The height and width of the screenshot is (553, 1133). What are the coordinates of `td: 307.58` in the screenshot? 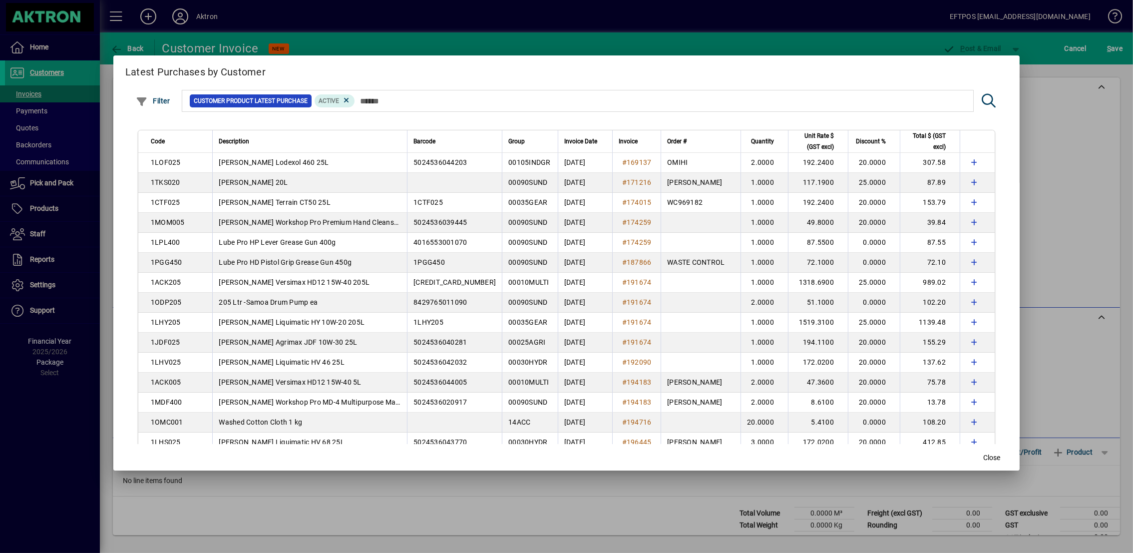 It's located at (930, 163).